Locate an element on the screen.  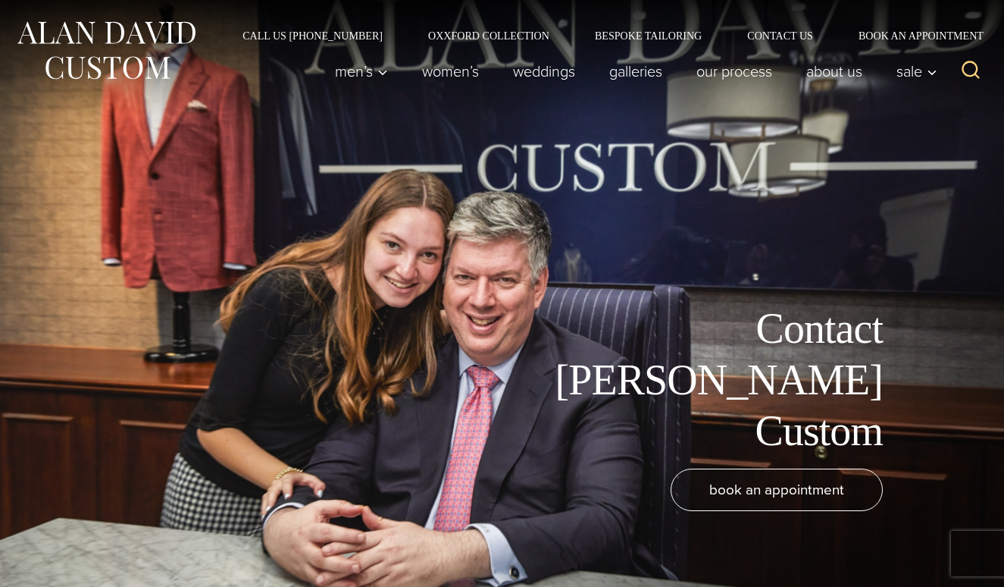
button: View Search Form is located at coordinates (971, 71).